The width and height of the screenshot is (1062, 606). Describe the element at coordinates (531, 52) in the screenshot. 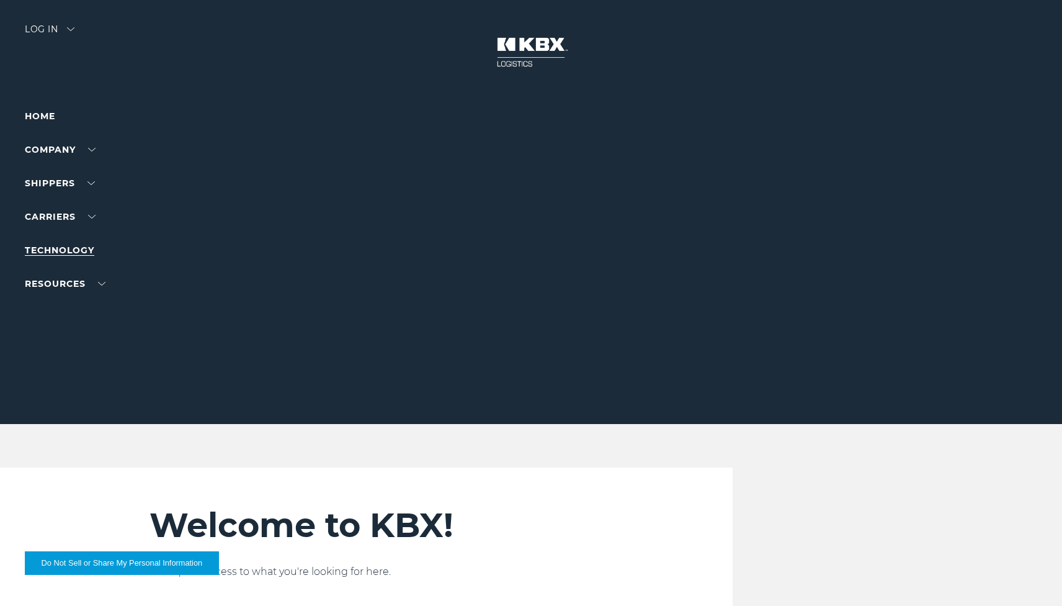

I see `img: kbx logo` at that location.